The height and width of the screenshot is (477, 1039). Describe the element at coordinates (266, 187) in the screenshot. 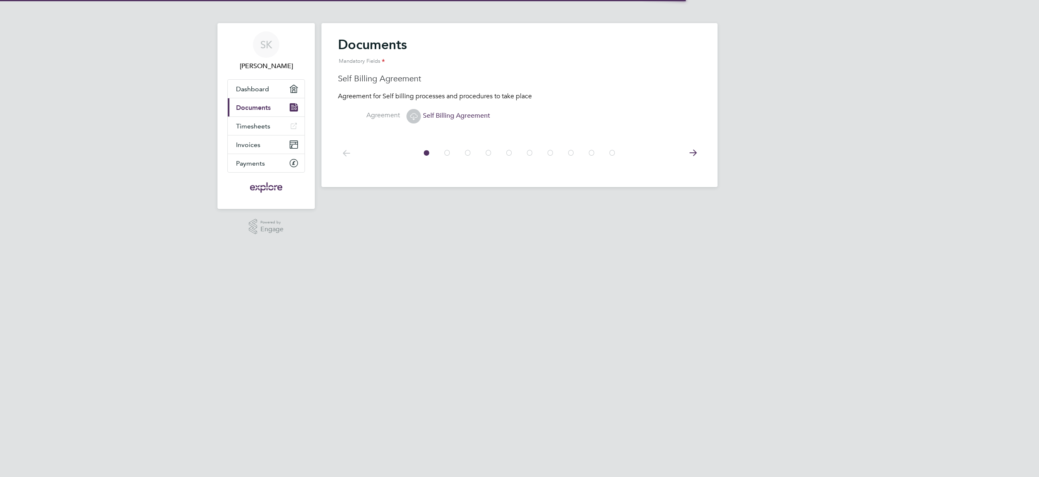

I see `img: exploregroup-logo-retina.png` at that location.